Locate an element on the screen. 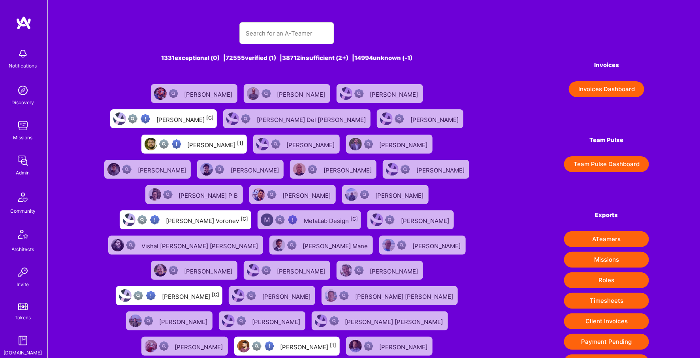 This screenshot has width=700, height=358. div: Invite is located at coordinates (23, 284).